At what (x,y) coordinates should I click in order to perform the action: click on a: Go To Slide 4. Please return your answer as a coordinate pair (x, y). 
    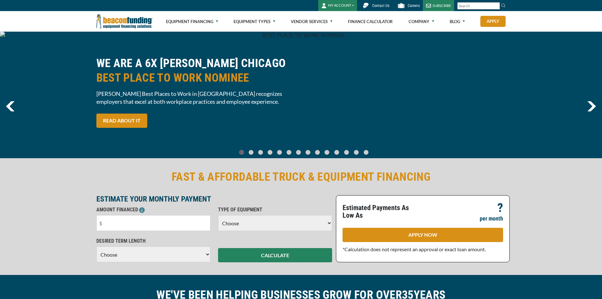
    Looking at the image, I should click on (280, 152).